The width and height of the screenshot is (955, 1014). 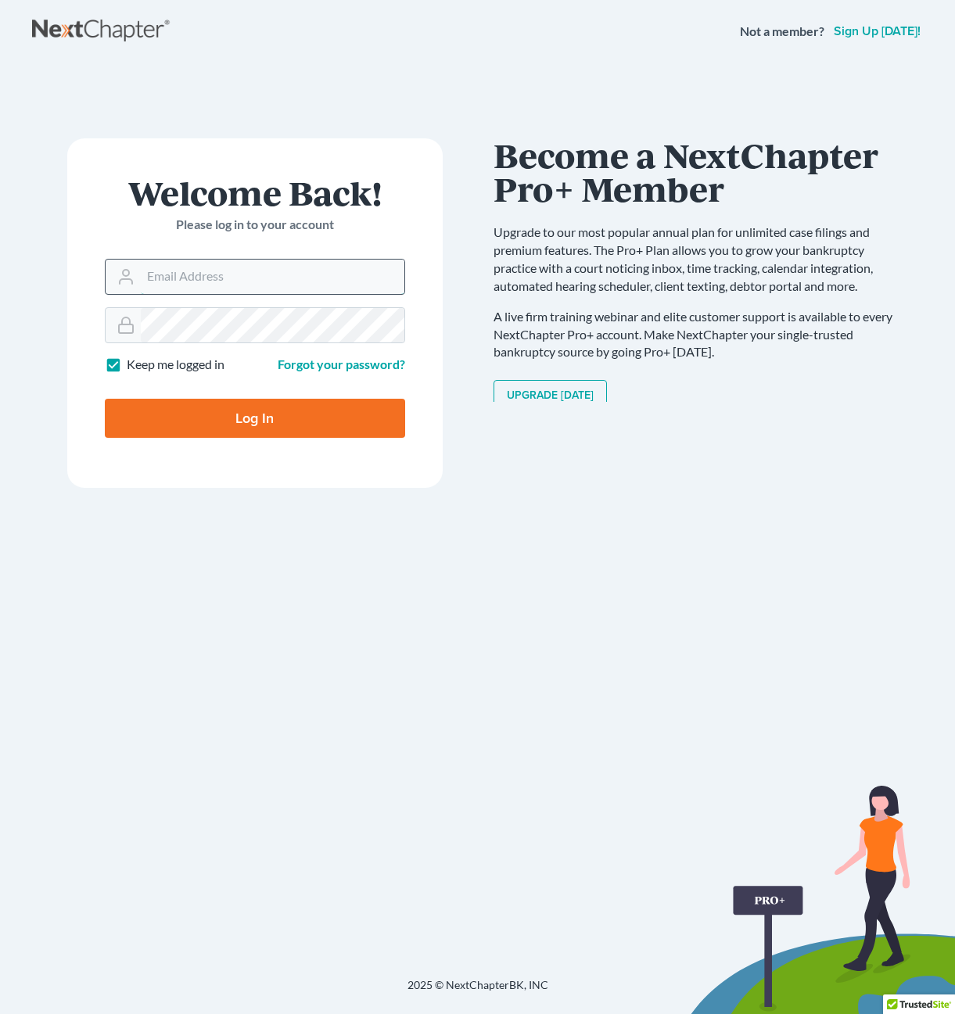 I want to click on div: 2025 © NextChapterBK, INC, so click(x=478, y=992).